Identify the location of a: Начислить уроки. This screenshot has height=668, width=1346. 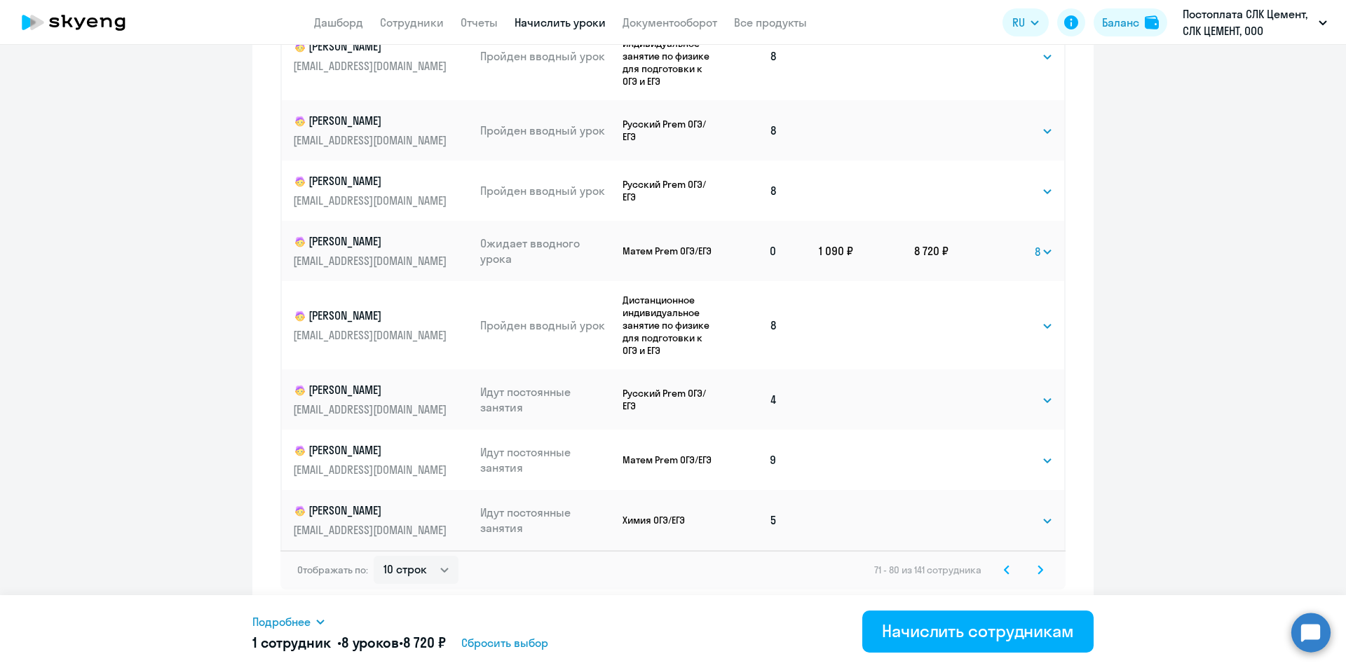
(560, 22).